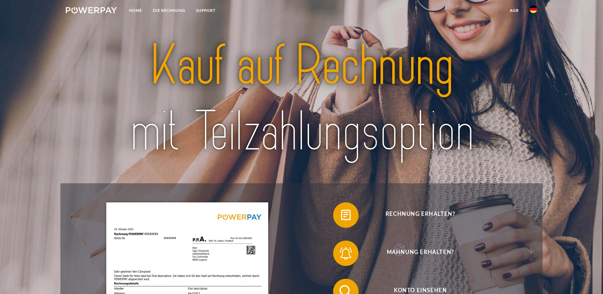  Describe the element at coordinates (420, 215) in the screenshot. I see `span: Rechnung erhalten?` at that location.